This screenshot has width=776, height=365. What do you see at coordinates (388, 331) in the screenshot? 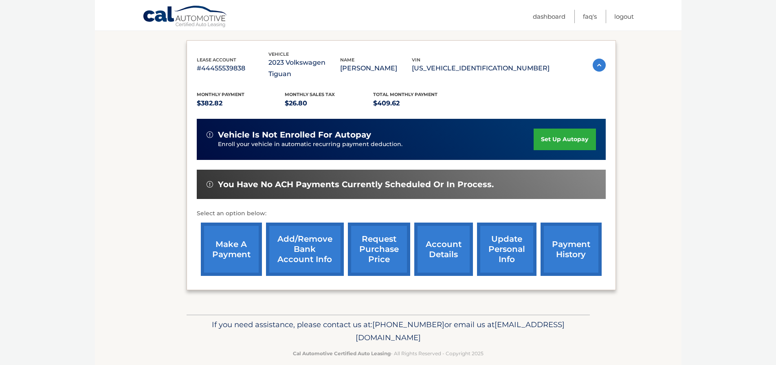
I see `p: If you need assistance, please contact us at: or email us at` at bounding box center [388, 331].